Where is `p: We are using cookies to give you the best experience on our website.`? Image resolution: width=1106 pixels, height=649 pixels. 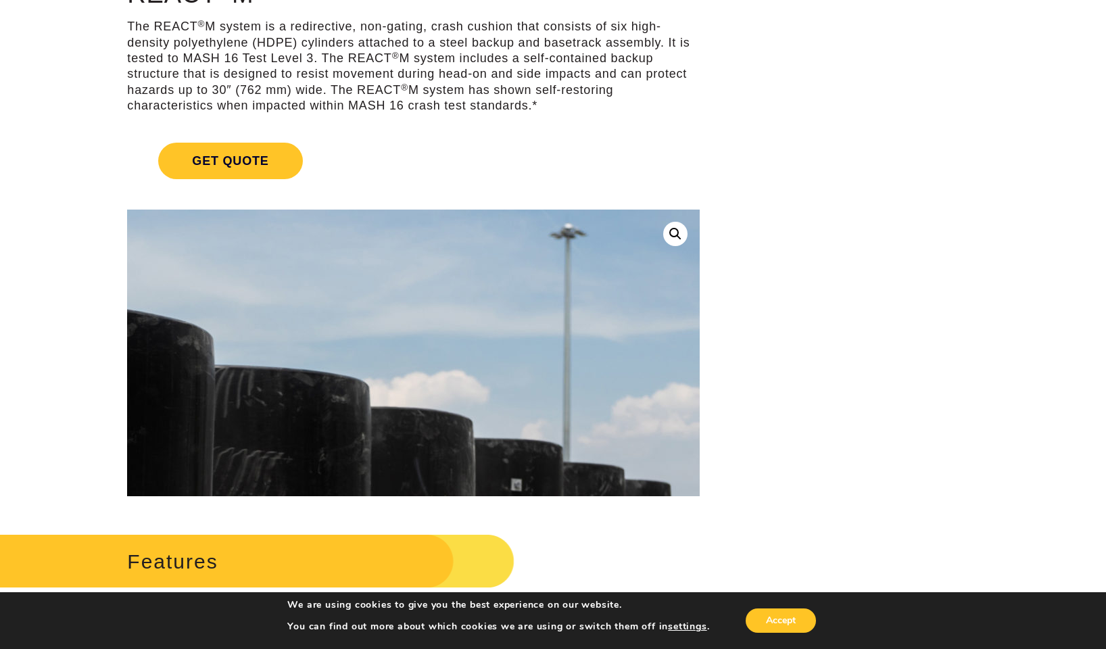
p: We are using cookies to give you the best experience on our website. is located at coordinates (498, 605).